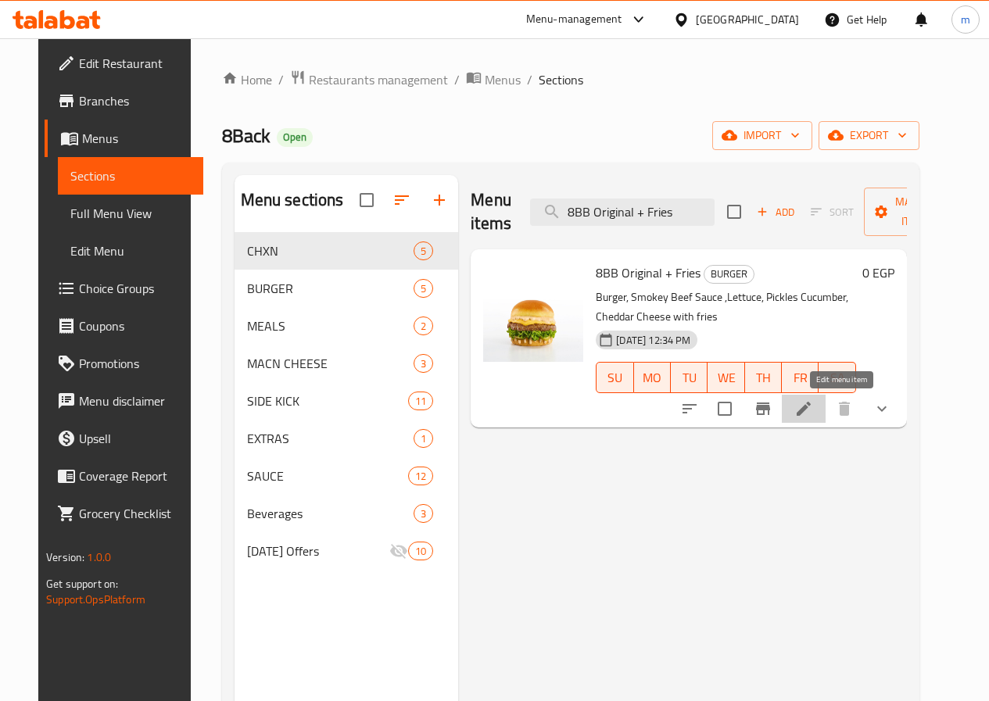  Describe the element at coordinates (346, 288) in the screenshot. I see `div: BURGER5` at that location.